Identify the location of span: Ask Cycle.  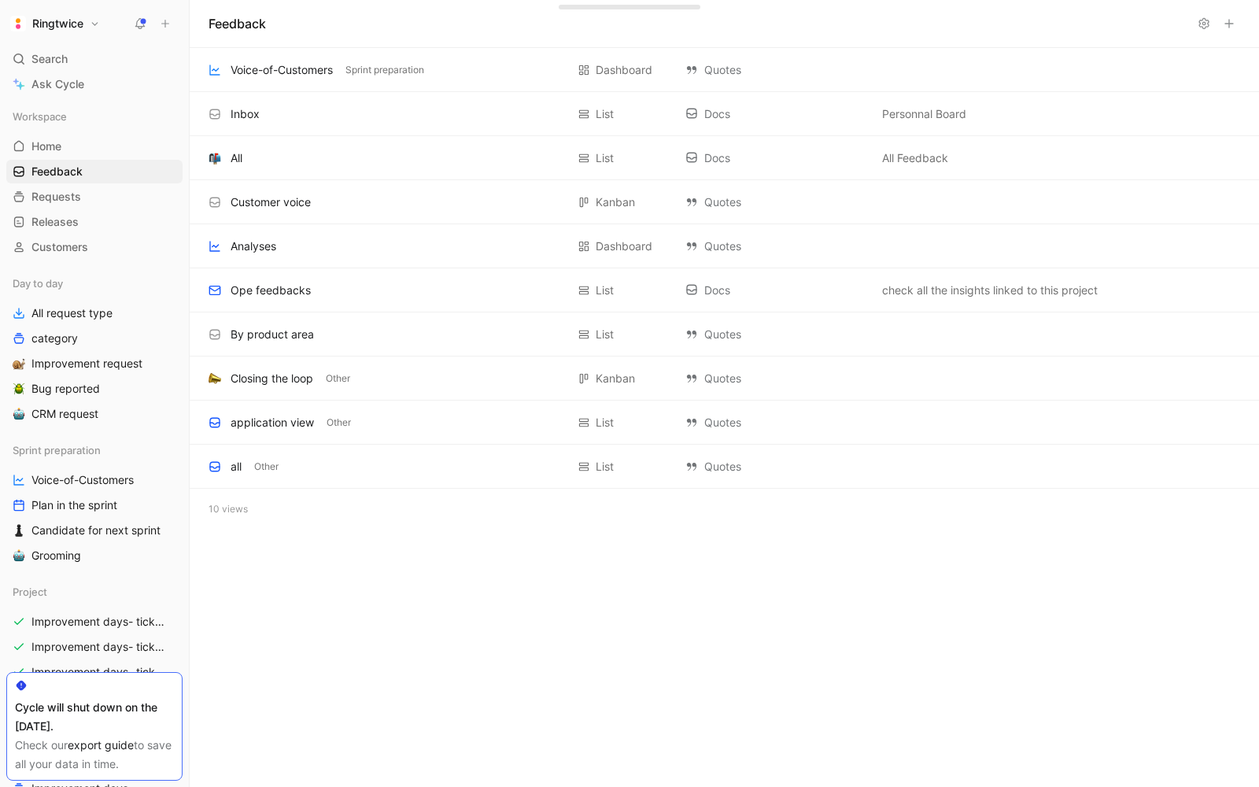
(57, 84).